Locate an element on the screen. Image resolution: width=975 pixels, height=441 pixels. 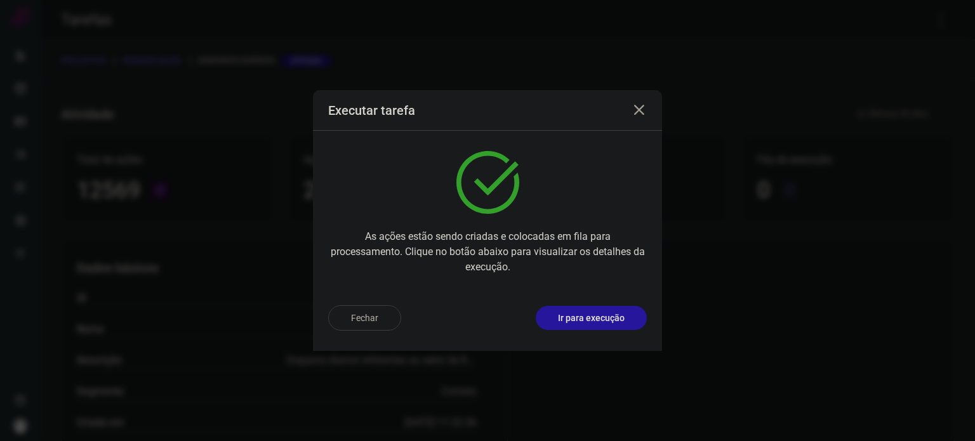
h3: Executar tarefa is located at coordinates (371, 110).